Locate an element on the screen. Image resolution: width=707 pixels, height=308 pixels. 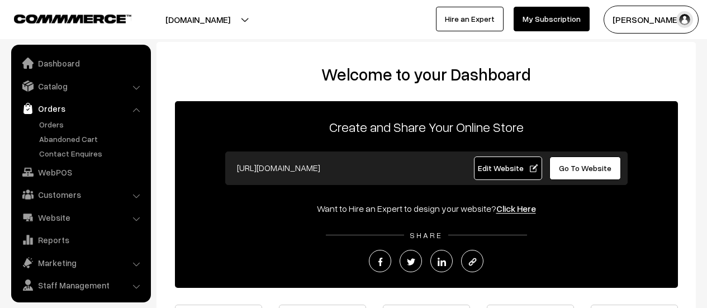
a: Marketing is located at coordinates (81, 263).